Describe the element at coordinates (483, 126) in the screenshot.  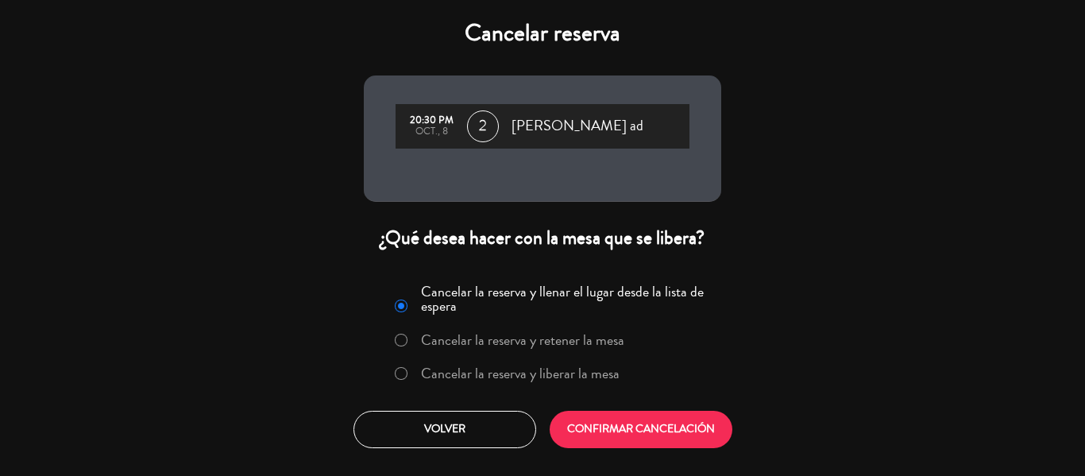
I see `span: 2` at that location.